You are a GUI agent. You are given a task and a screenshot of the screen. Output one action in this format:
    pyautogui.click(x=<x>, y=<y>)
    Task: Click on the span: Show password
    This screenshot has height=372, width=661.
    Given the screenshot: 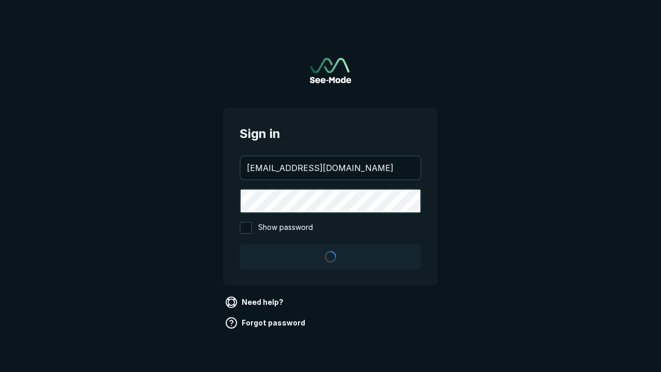 What is the action you would take?
    pyautogui.click(x=286, y=228)
    